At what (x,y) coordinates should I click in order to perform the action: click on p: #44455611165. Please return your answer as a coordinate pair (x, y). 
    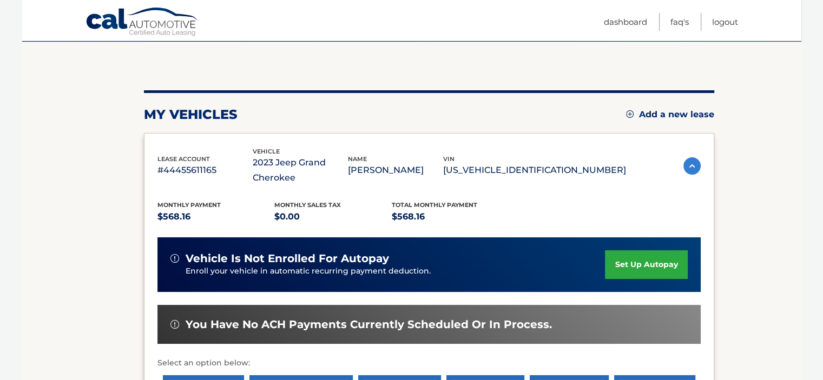
    Looking at the image, I should click on (205, 170).